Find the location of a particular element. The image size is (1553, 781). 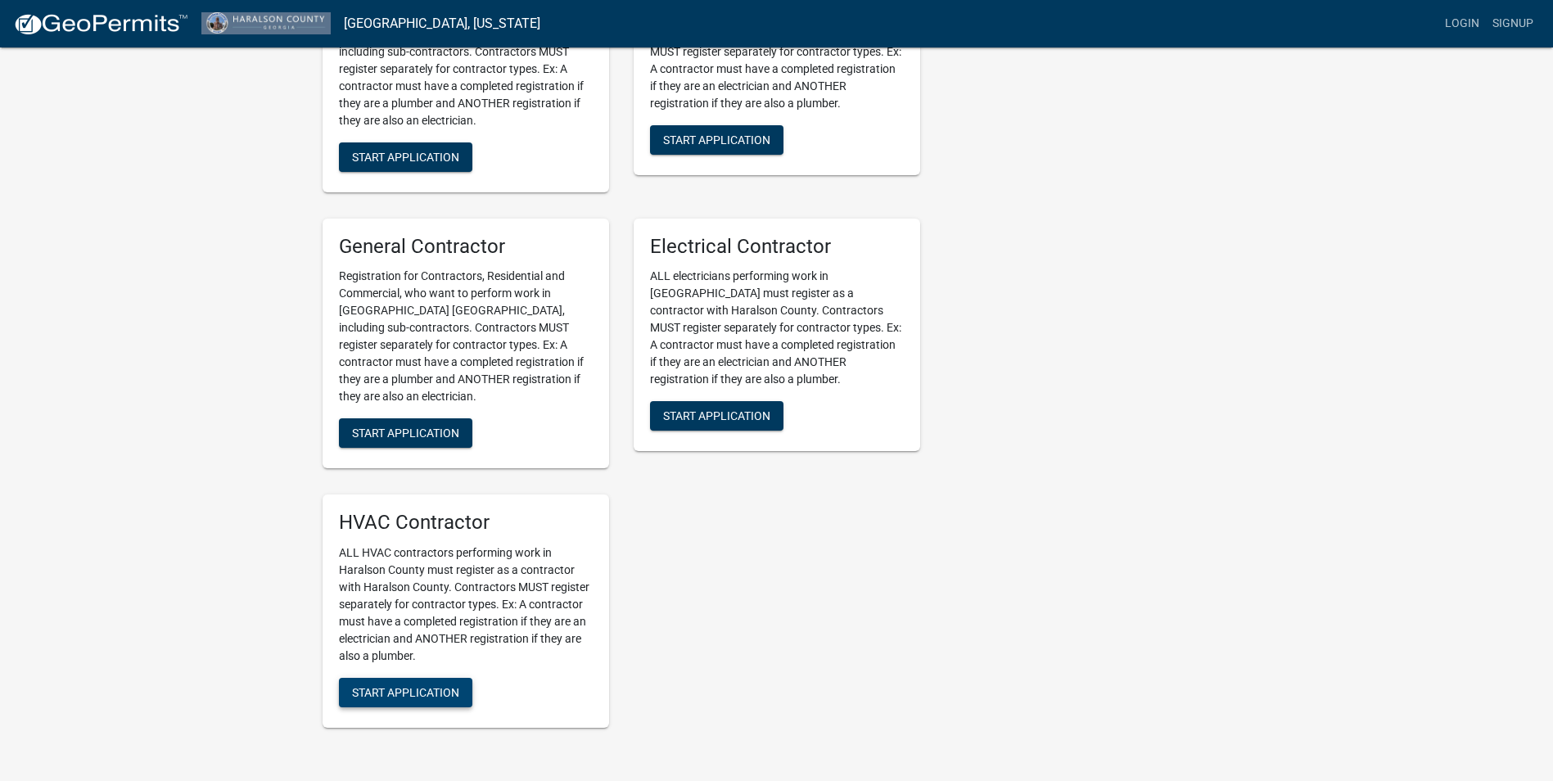

p: ALL HVAC contractors performing work in Haralson County must register as a contractor with Harals... is located at coordinates (466, 604).